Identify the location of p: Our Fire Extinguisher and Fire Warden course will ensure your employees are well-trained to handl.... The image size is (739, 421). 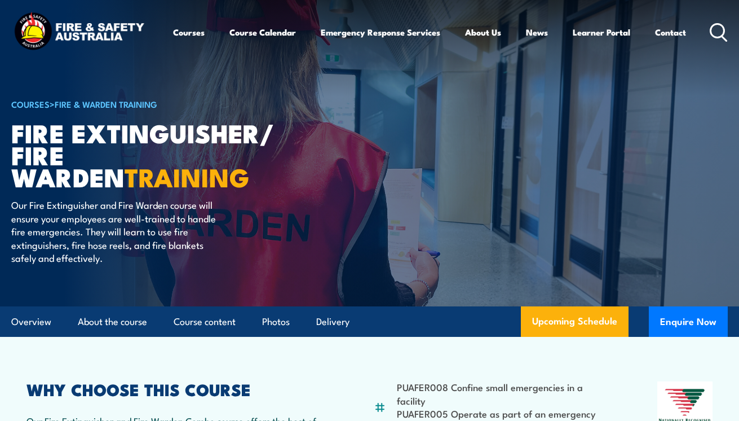
(114, 231).